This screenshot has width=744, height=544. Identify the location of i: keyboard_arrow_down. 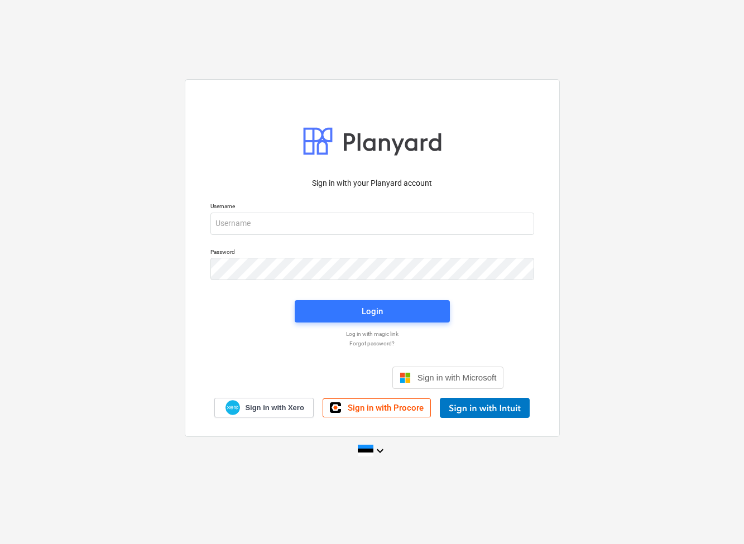
(380, 451).